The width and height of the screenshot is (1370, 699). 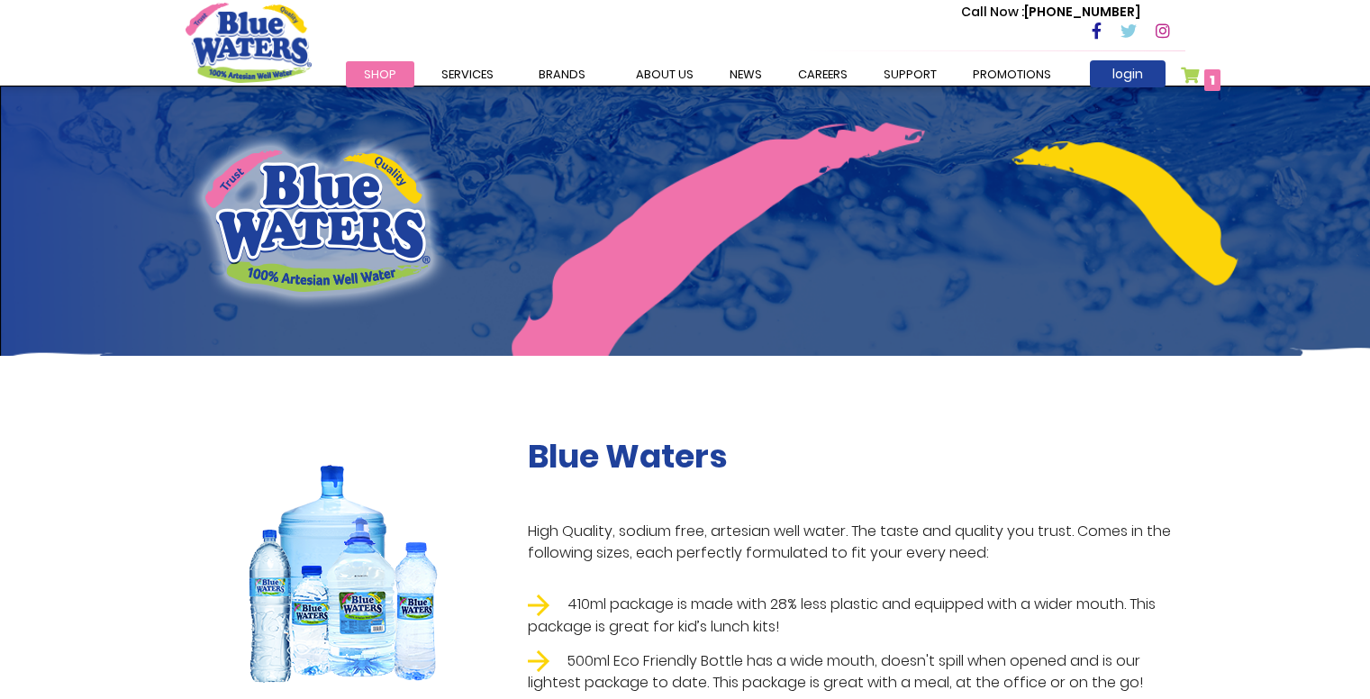 I want to click on li: 500ml Eco Friendly Bottle has a wide mouth, doesn't spill when opened and is our lightest package..., so click(x=856, y=672).